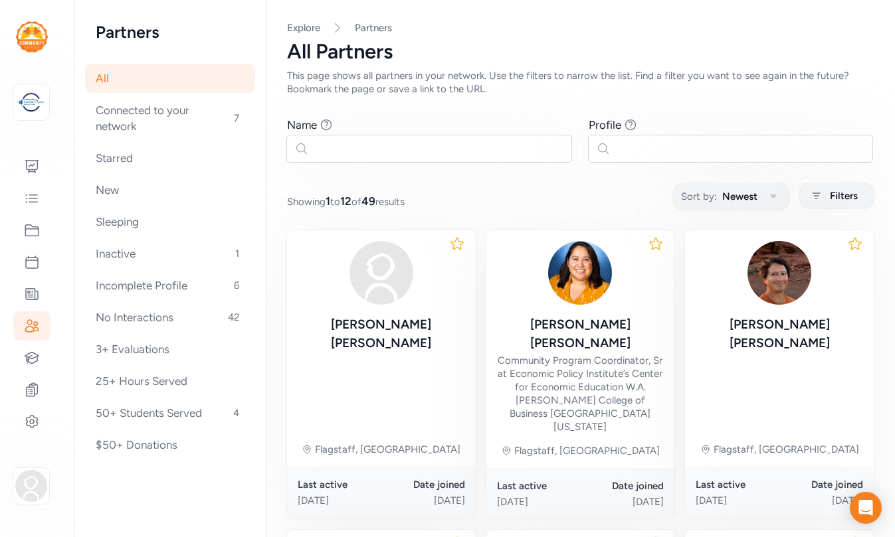 The width and height of the screenshot is (895, 537). What do you see at coordinates (170, 78) in the screenshot?
I see `div: All` at bounding box center [170, 78].